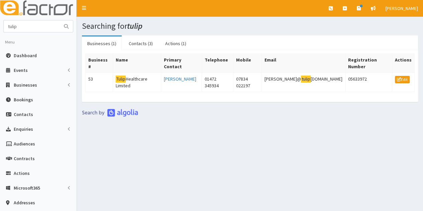 The image size is (423, 211). What do you see at coordinates (23, 114) in the screenshot?
I see `span: Contacts` at bounding box center [23, 114].